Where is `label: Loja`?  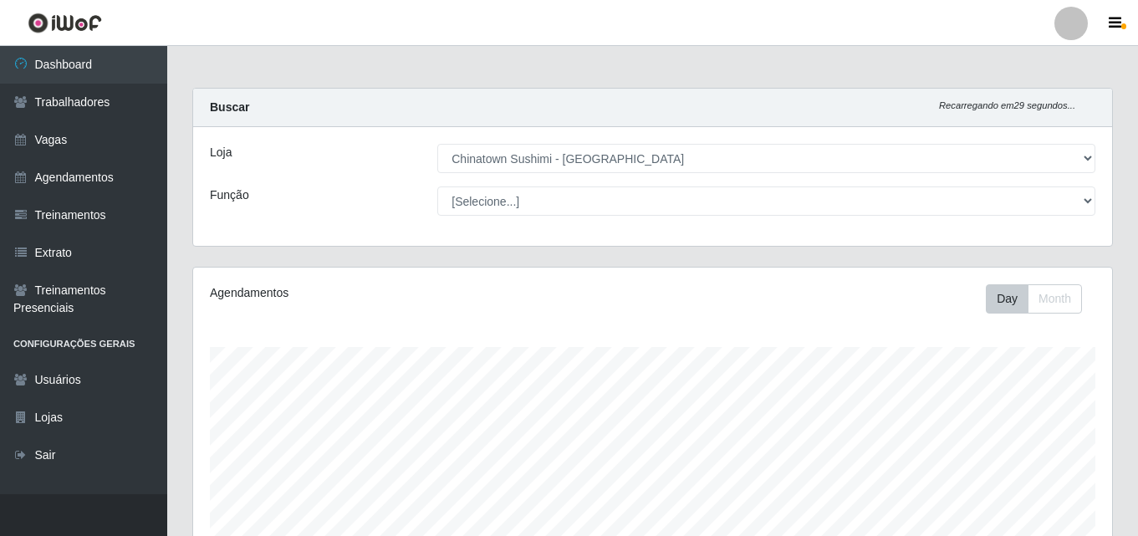 label: Loja is located at coordinates (221, 152).